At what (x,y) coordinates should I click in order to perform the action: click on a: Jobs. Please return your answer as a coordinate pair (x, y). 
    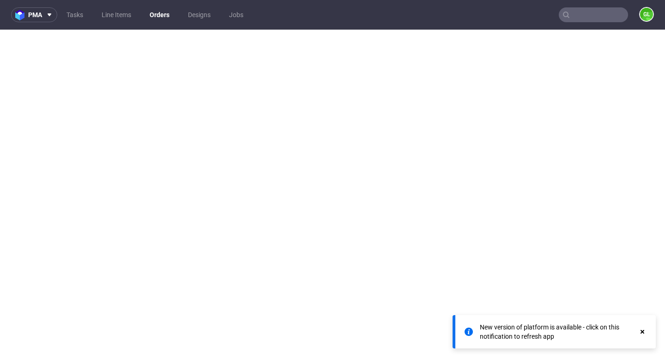
    Looking at the image, I should click on (236, 15).